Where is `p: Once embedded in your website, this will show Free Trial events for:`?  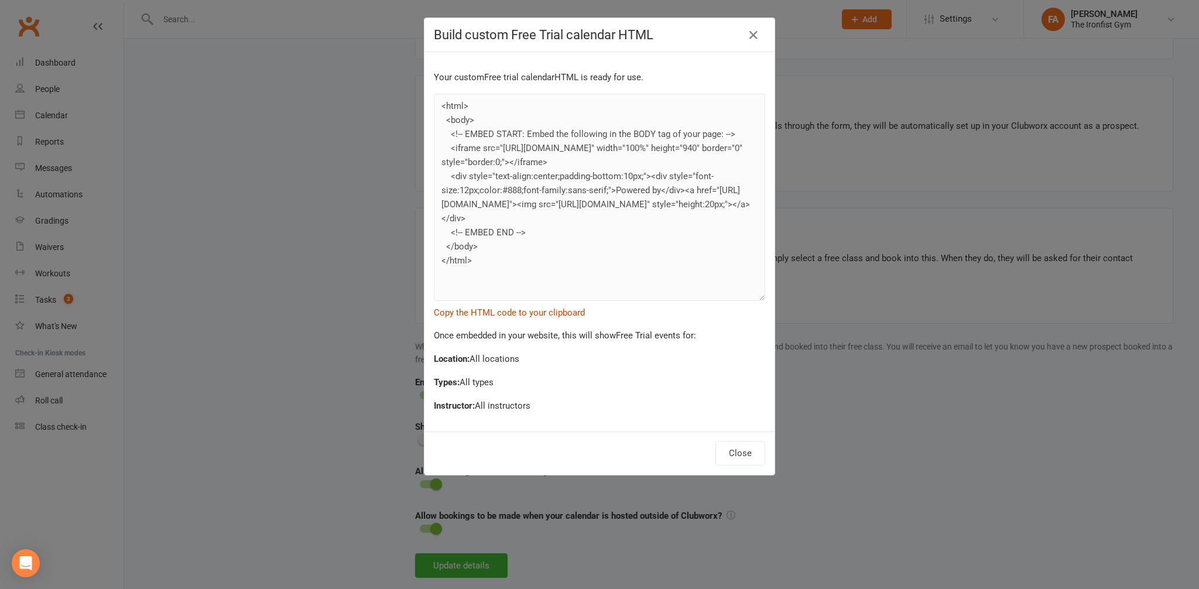 p: Once embedded in your website, this will show Free Trial events for: is located at coordinates (600, 335).